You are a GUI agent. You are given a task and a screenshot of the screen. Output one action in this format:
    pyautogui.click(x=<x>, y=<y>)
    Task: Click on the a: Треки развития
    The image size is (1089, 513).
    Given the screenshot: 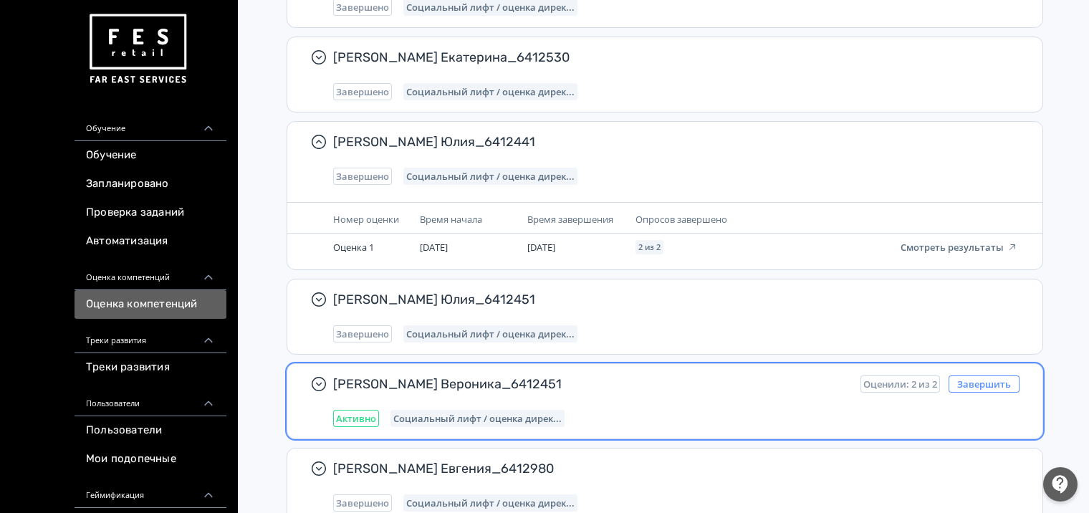 What is the action you would take?
    pyautogui.click(x=151, y=368)
    